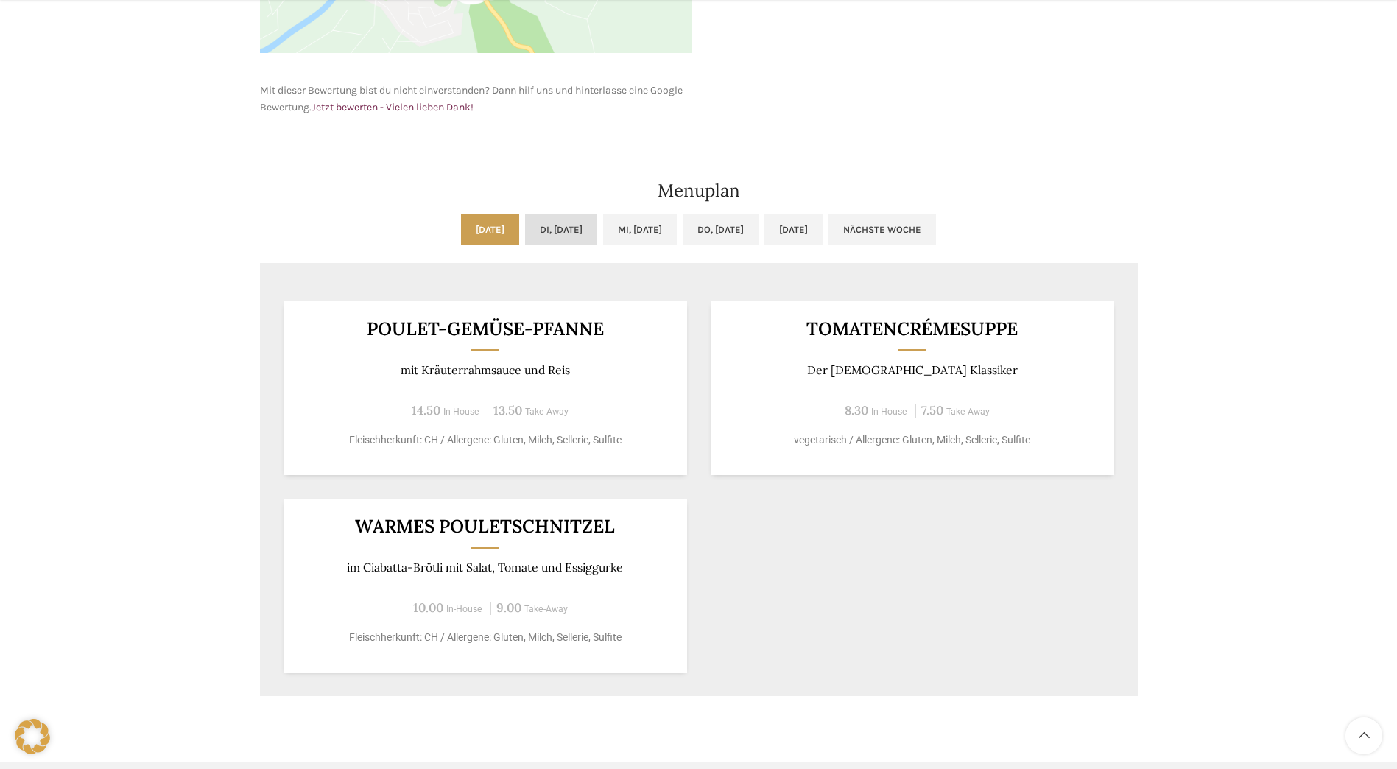 This screenshot has height=769, width=1397. I want to click on h3: Tomatencrémesuppe, so click(912, 329).